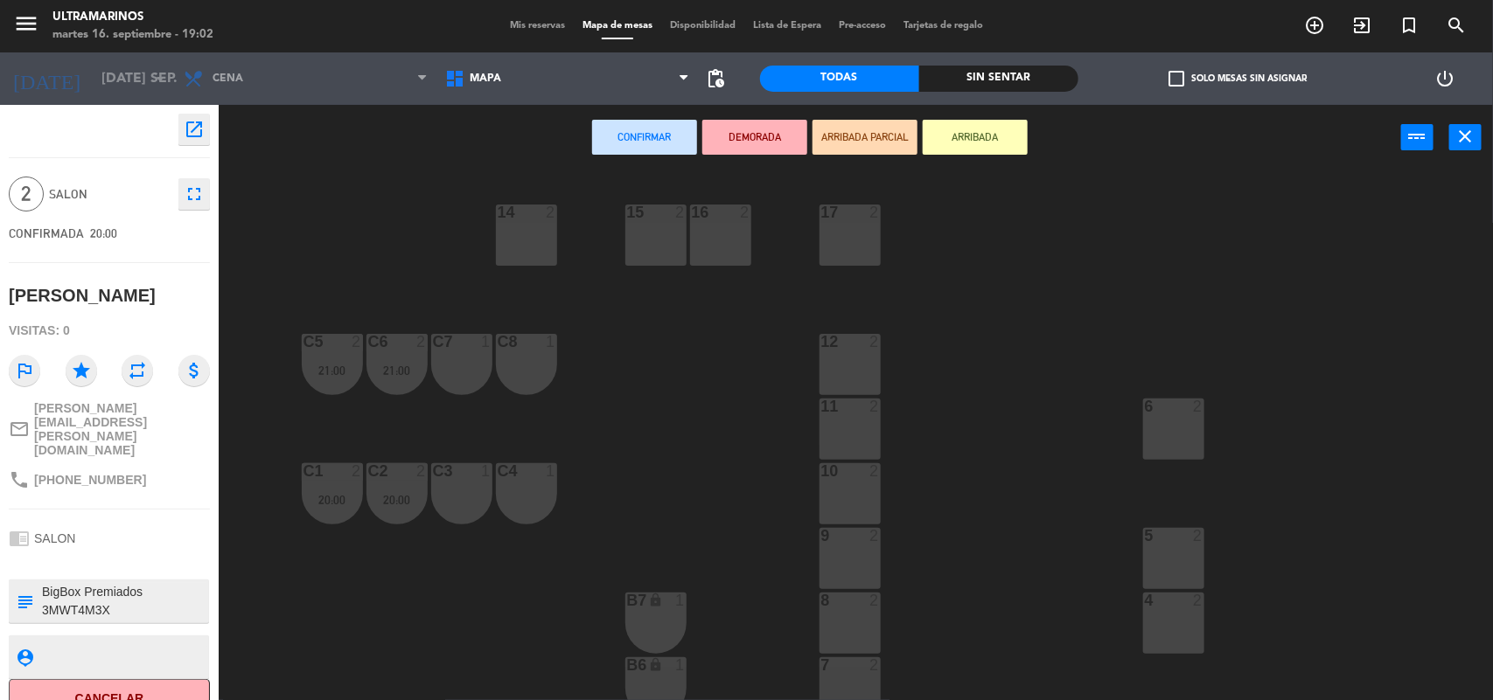  Describe the element at coordinates (433, 342) in the screenshot. I see `div: C7` at that location.